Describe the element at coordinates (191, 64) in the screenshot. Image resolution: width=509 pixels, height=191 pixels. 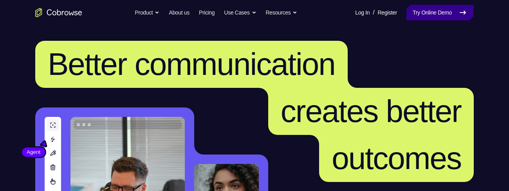
I see `span: Better communication` at that location.